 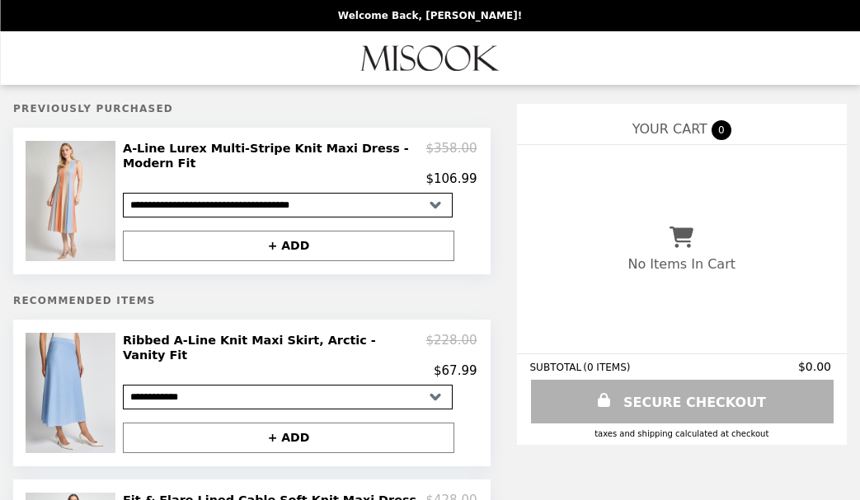 I want to click on span: 0, so click(x=721, y=130).